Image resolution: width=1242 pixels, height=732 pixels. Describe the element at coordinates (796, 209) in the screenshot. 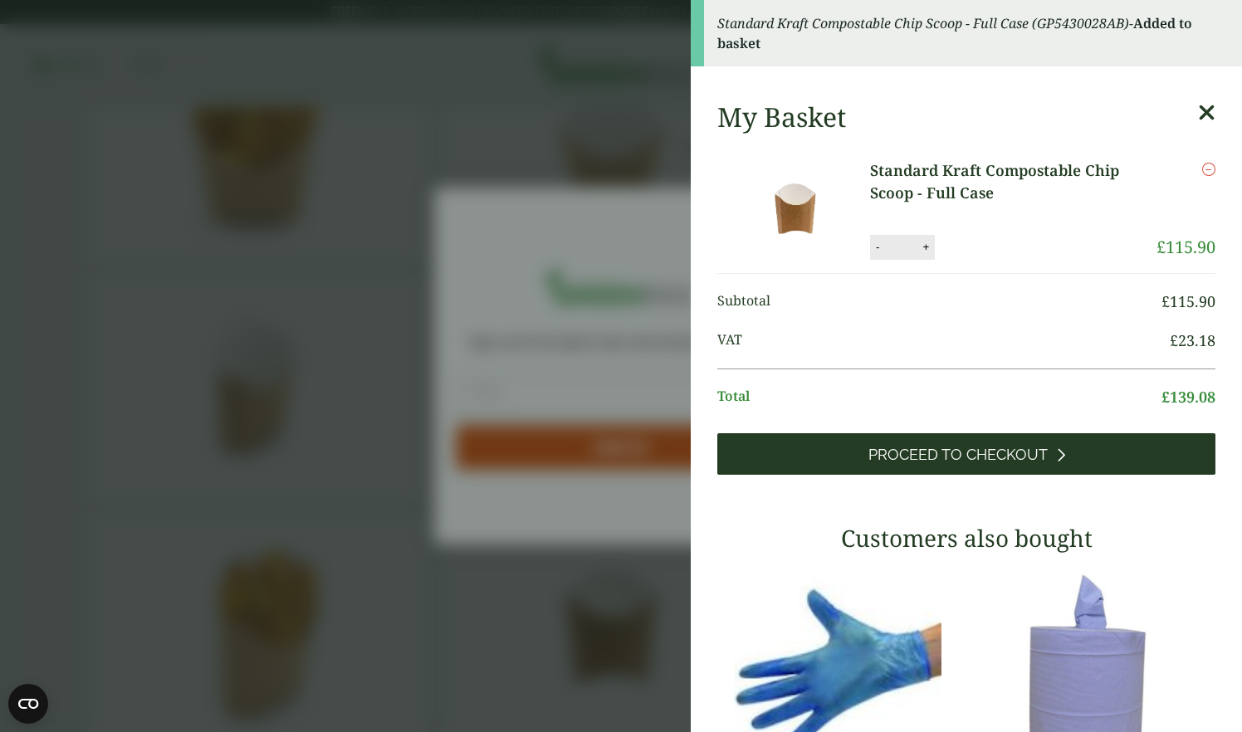

I see `img: Standard Kraft Compostable Chip Scoop-Full Case-0` at that location.